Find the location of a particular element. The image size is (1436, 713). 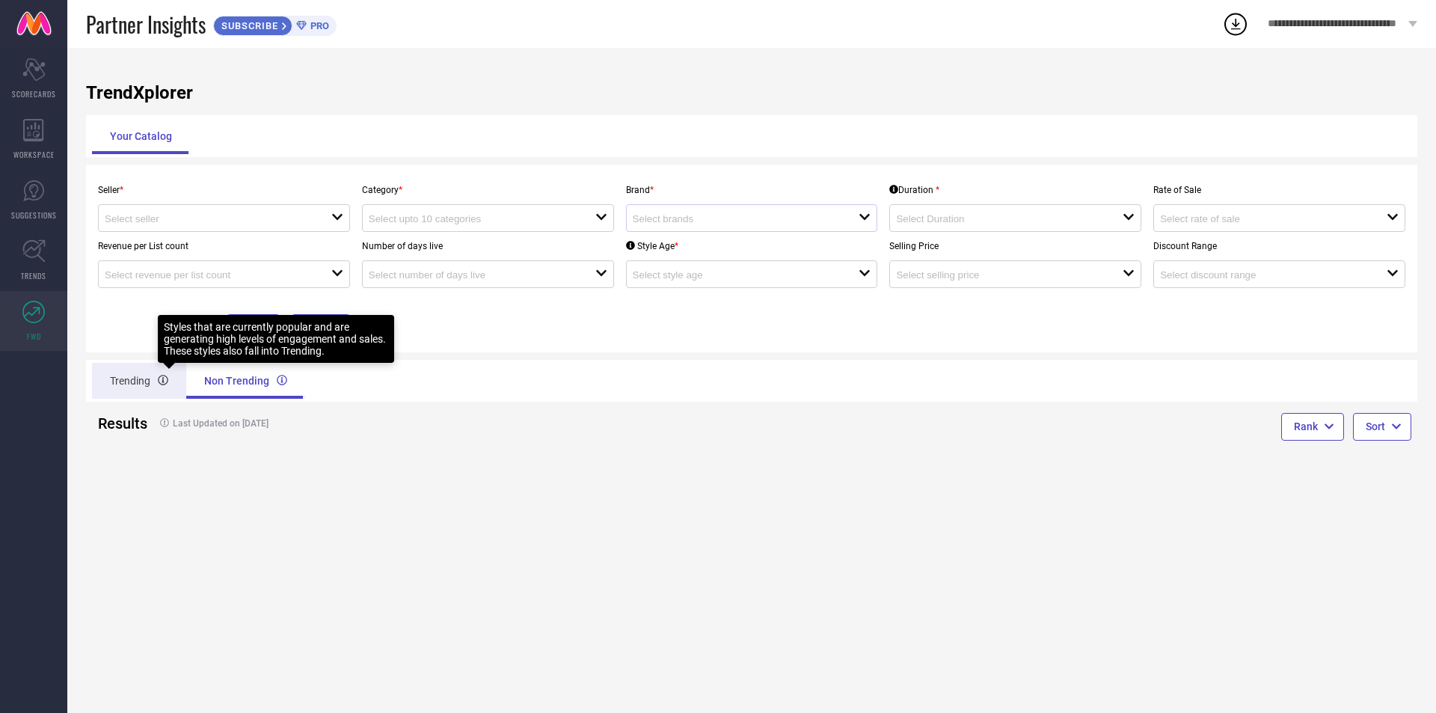

p: Category is located at coordinates (487, 190).